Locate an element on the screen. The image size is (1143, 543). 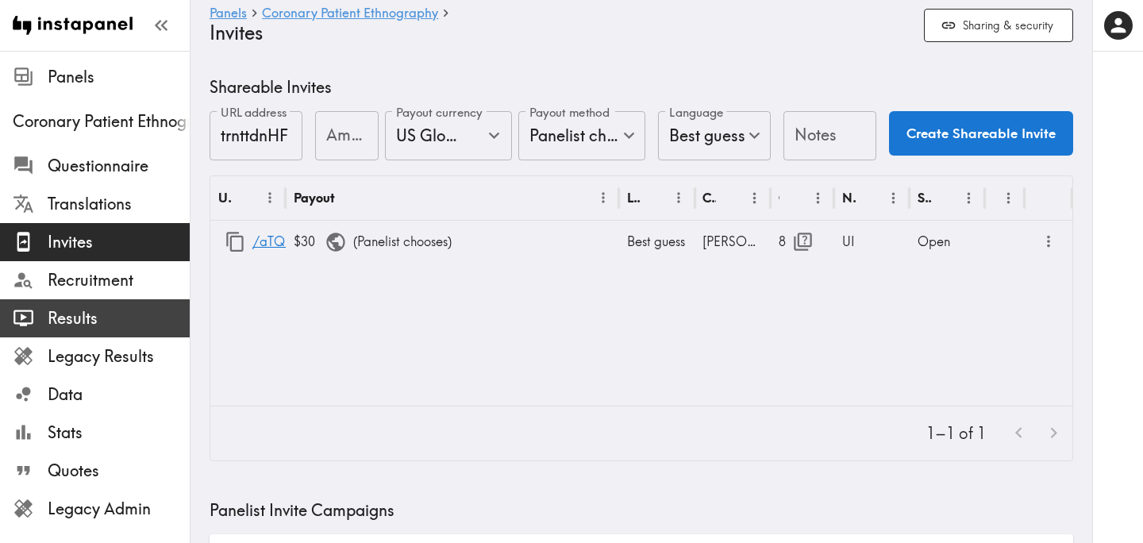
div: Panelist chooses is located at coordinates (582, 136).